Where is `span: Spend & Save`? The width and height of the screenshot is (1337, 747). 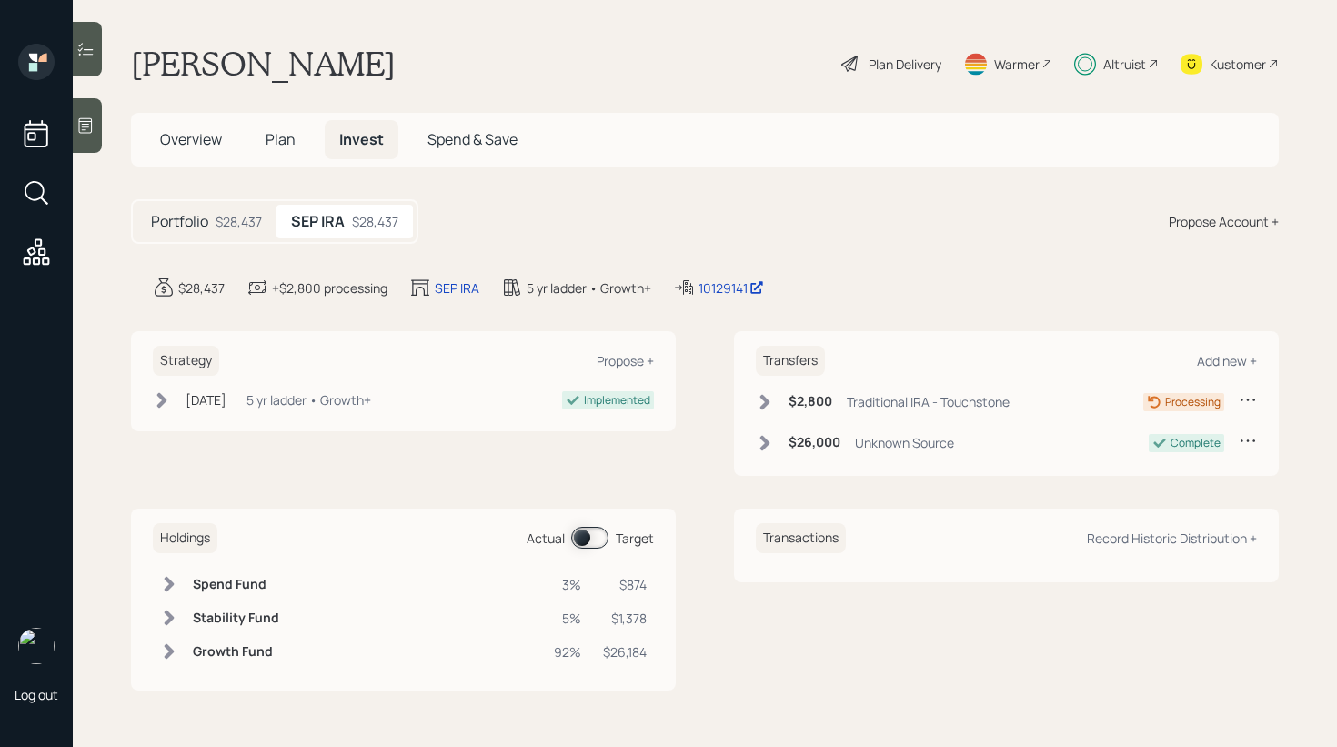 span: Spend & Save is located at coordinates (472, 139).